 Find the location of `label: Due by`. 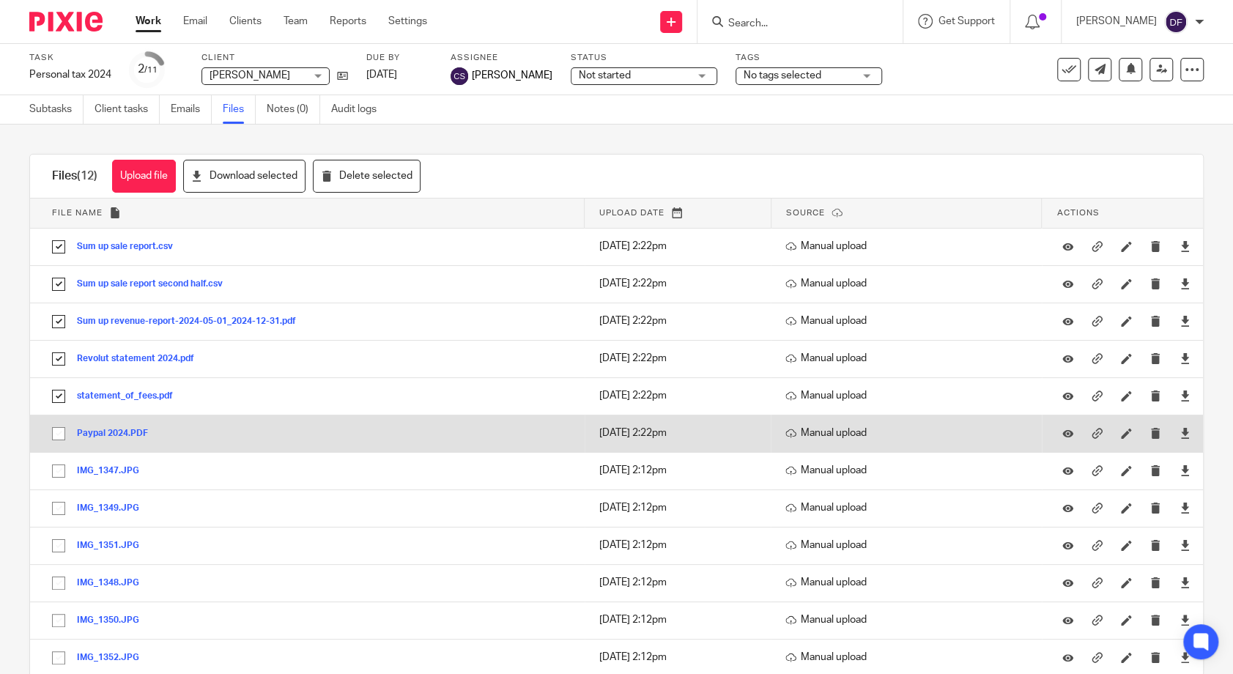

label: Due by is located at coordinates (399, 58).